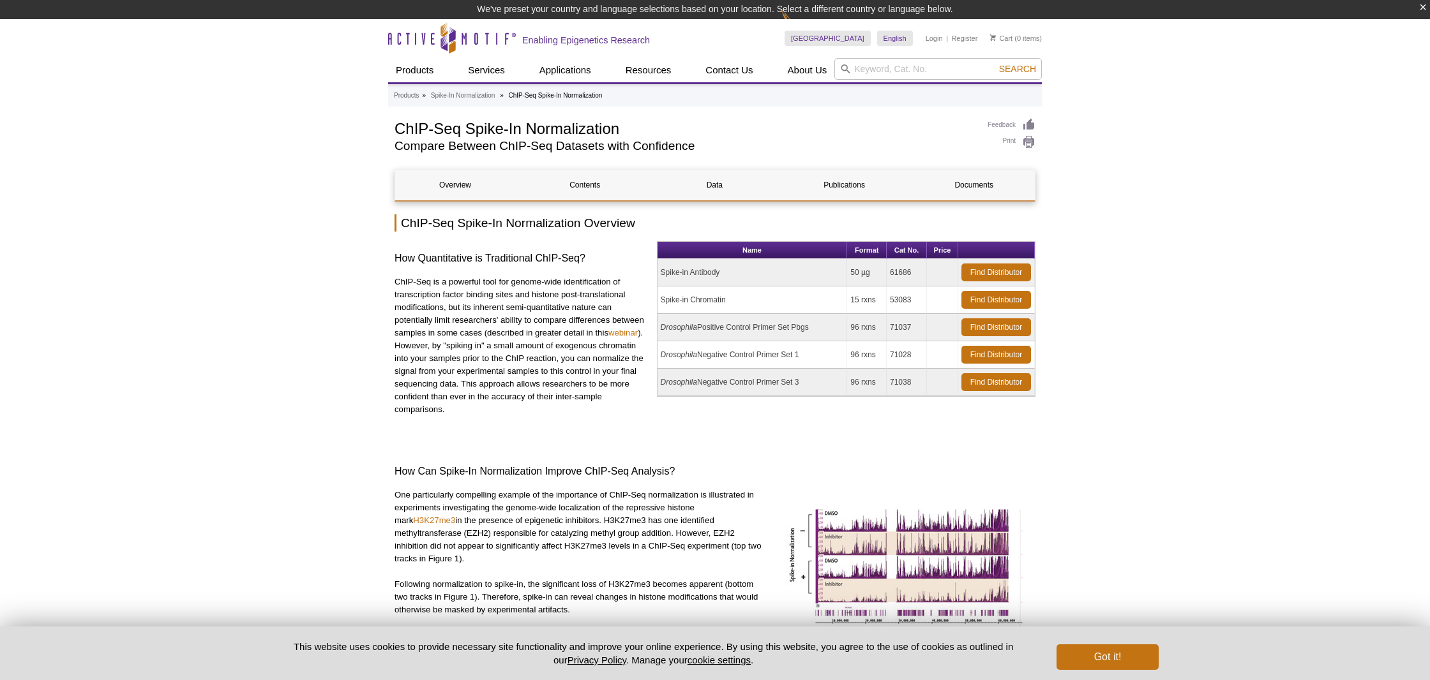 This screenshot has height=680, width=1430. I want to click on h2: Compare Between ChIP-Seq Datasets with Confidence, so click(684, 146).